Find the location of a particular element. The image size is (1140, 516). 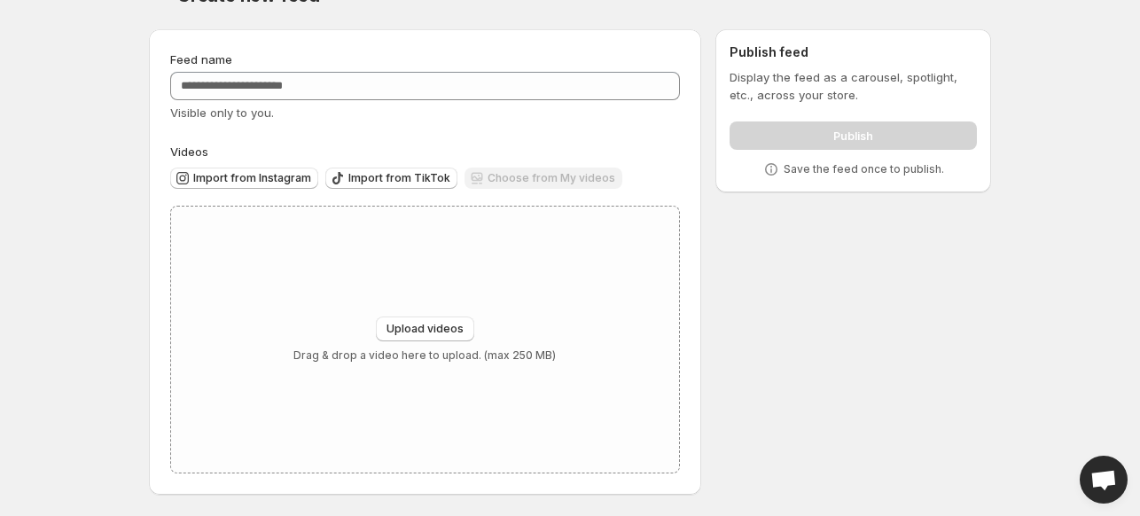

span: Import from TikTok is located at coordinates (399, 178).